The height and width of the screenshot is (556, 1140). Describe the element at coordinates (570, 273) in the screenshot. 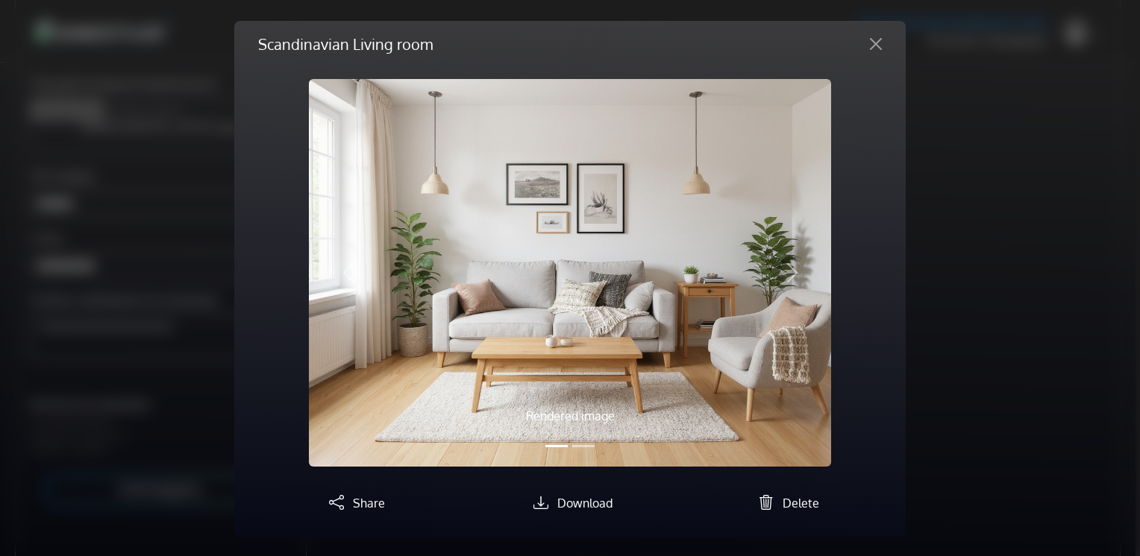

I see `img: homestyler-20250910-1-wpp0ft.jpg` at that location.